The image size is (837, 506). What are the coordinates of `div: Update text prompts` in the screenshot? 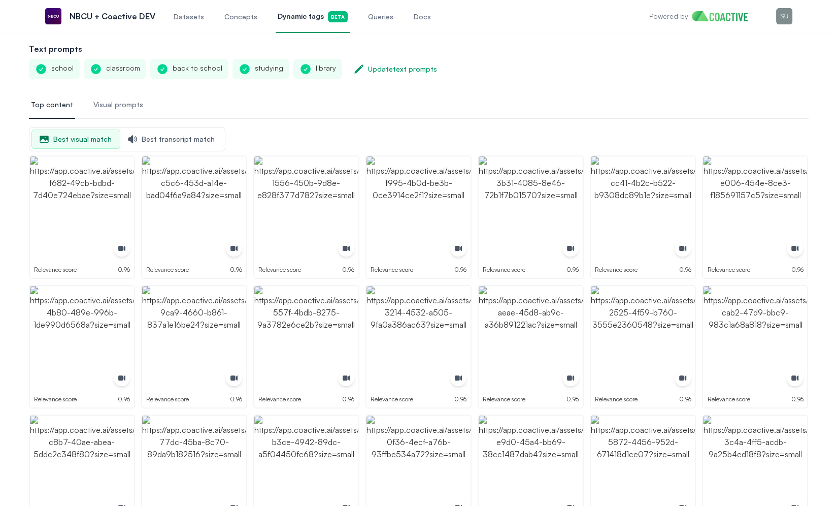 It's located at (403, 69).